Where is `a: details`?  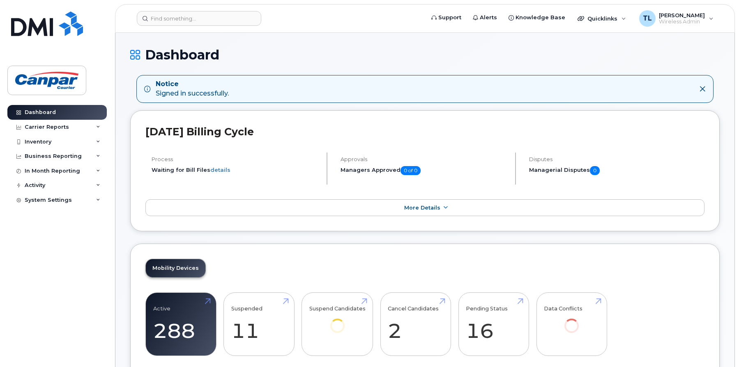
a: details is located at coordinates (220, 170).